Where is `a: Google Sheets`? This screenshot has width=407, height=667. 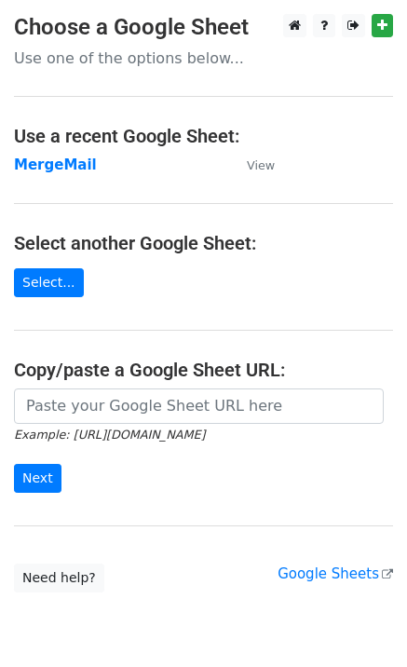
a: Google Sheets is located at coordinates (335, 573).